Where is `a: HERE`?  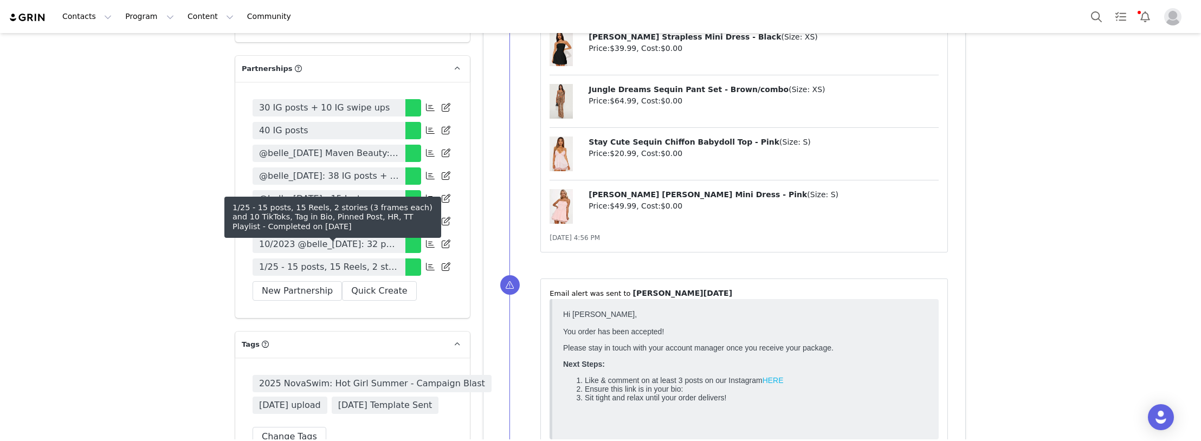 a: HERE is located at coordinates (214, 75).